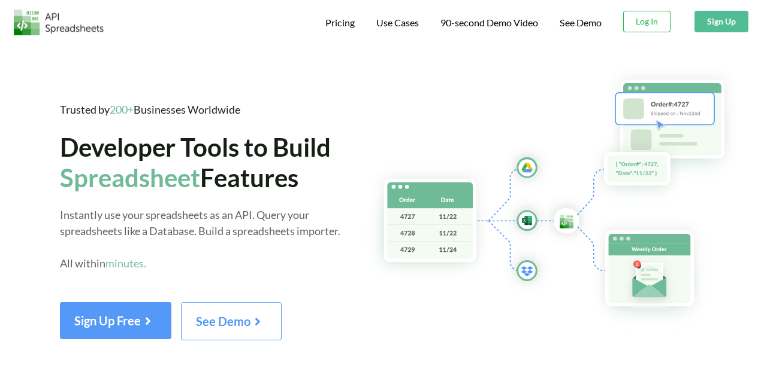 This screenshot has height=378, width=758. What do you see at coordinates (116, 321) in the screenshot?
I see `span: Sign Up Free` at bounding box center [116, 321].